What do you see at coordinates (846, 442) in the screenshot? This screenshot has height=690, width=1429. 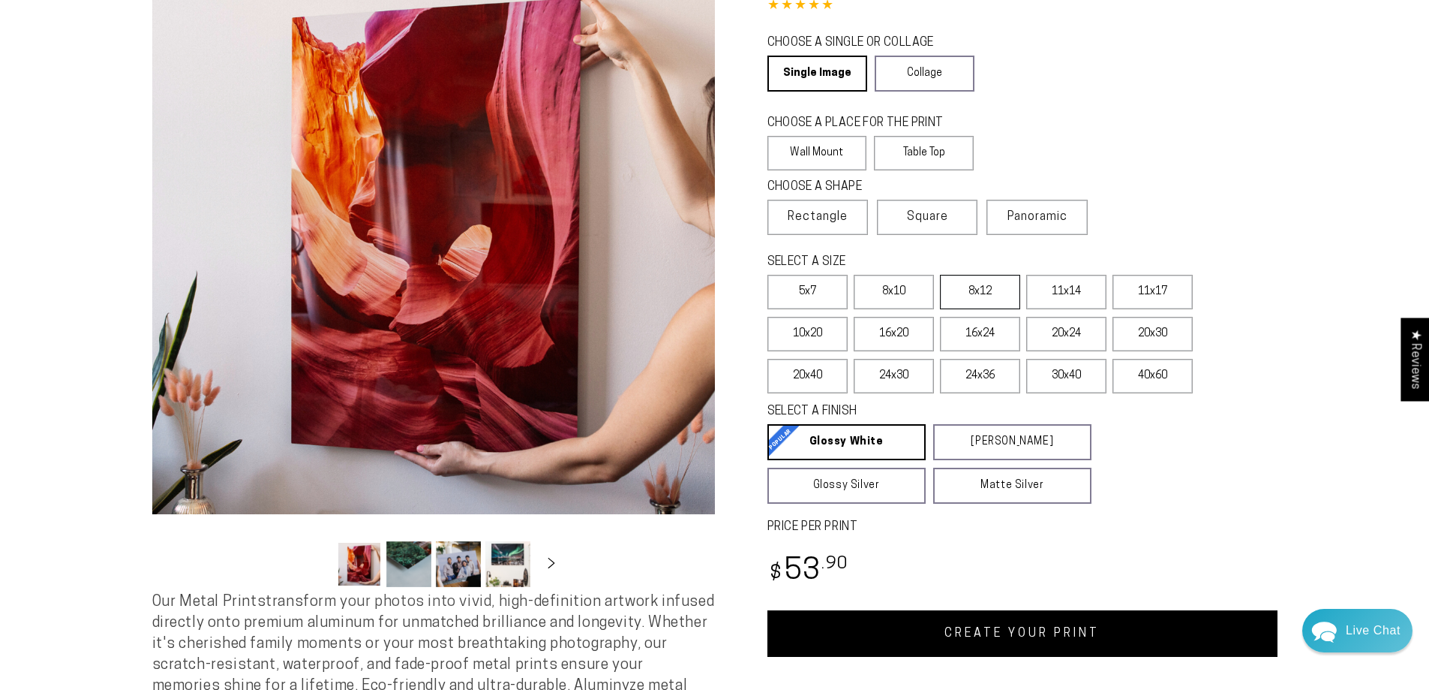 I see `a: Glossy White` at bounding box center [846, 442].